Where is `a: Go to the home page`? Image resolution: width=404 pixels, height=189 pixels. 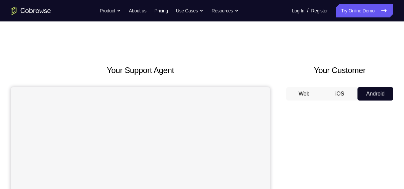 a: Go to the home page is located at coordinates (31, 11).